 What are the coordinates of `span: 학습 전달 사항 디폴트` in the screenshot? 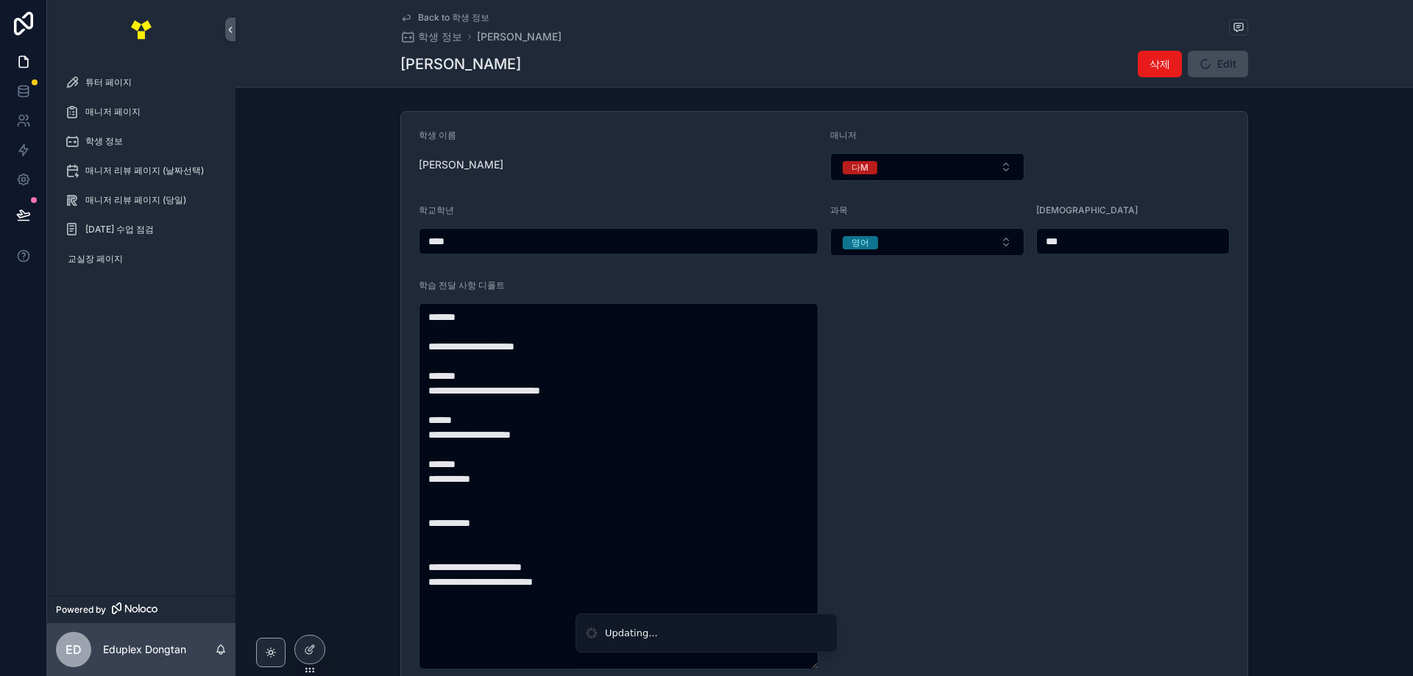 It's located at (461, 285).